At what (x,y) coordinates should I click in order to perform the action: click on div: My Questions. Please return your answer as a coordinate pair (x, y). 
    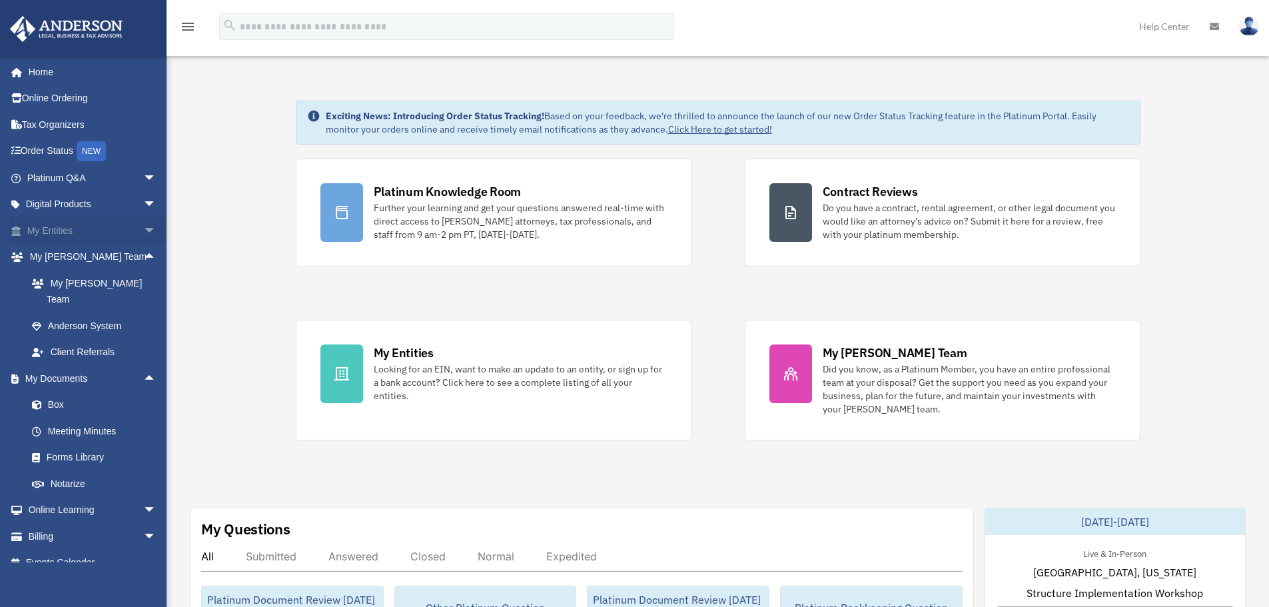
    Looking at the image, I should click on (246, 529).